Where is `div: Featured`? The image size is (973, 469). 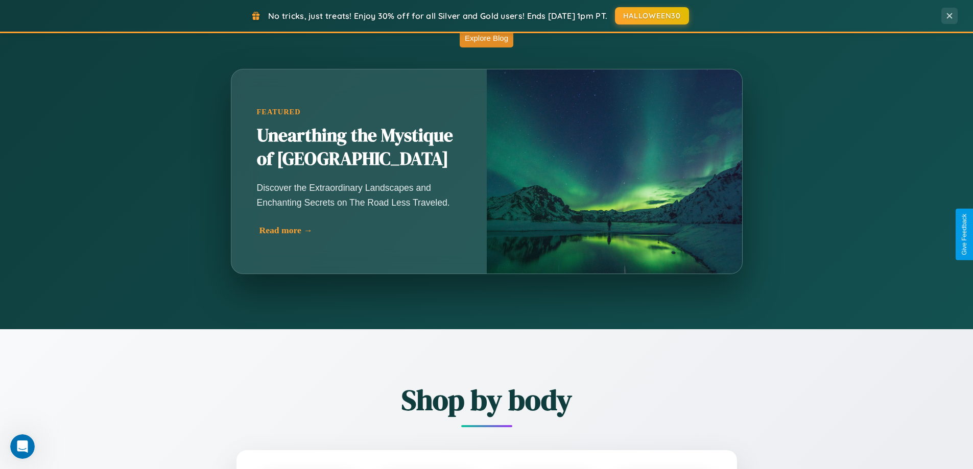 div: Featured is located at coordinates (359, 112).